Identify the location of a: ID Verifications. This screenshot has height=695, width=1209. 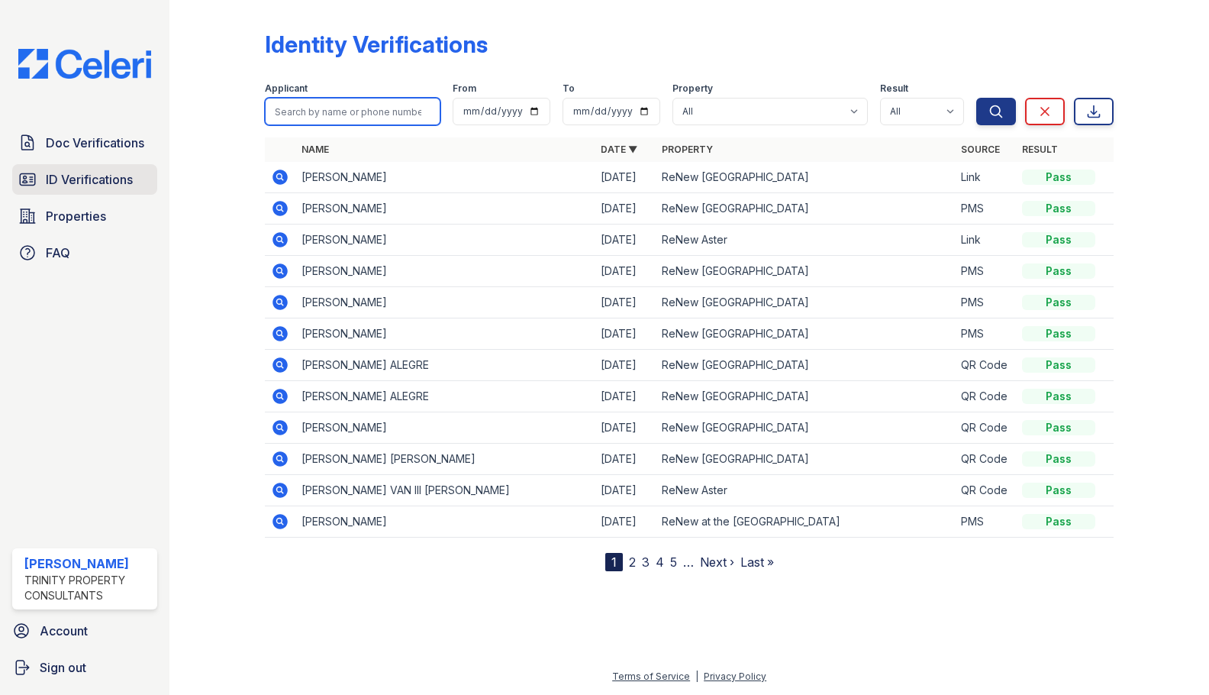
(85, 179).